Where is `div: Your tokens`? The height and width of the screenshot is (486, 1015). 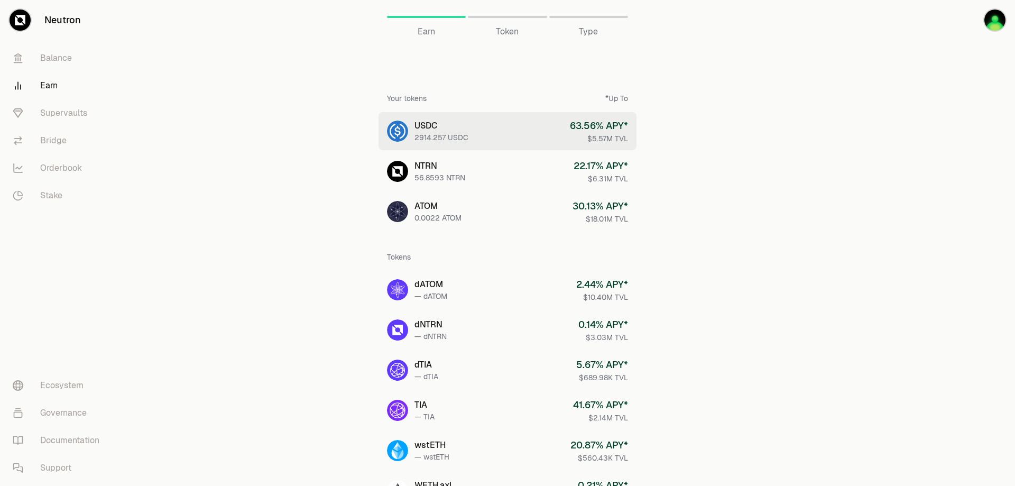
div: Your tokens is located at coordinates (407, 98).